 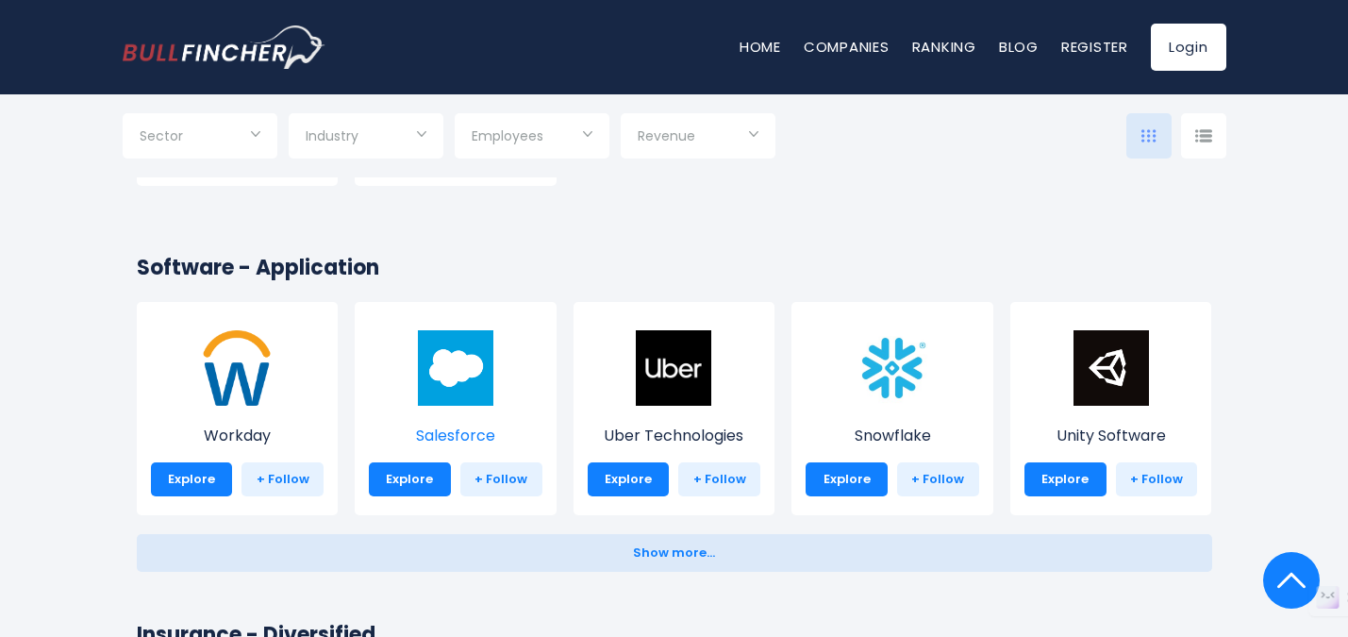 What do you see at coordinates (1149, 136) in the screenshot?
I see `img: icon-comp-grid.svg` at bounding box center [1149, 136].